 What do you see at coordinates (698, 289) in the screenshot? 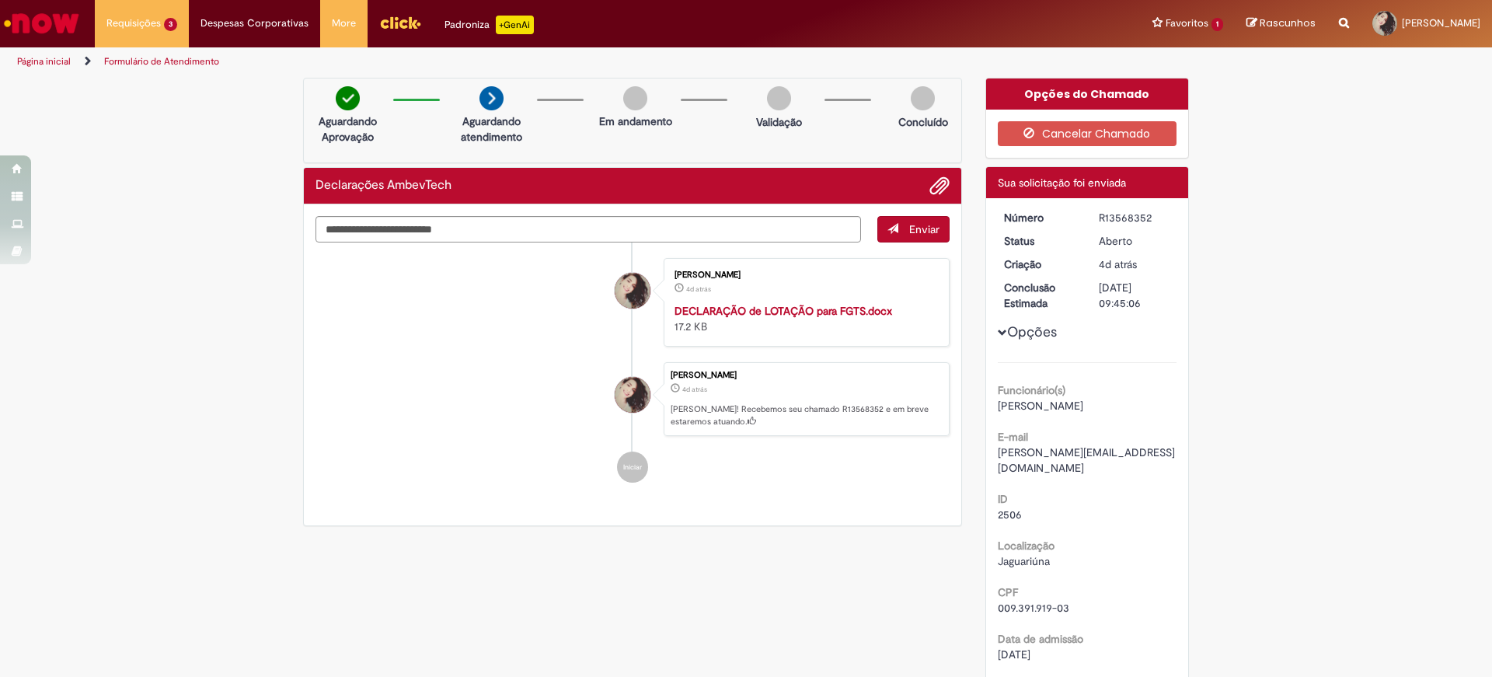
I see `time: 25/09/2025 17:44:08` at bounding box center [698, 289].